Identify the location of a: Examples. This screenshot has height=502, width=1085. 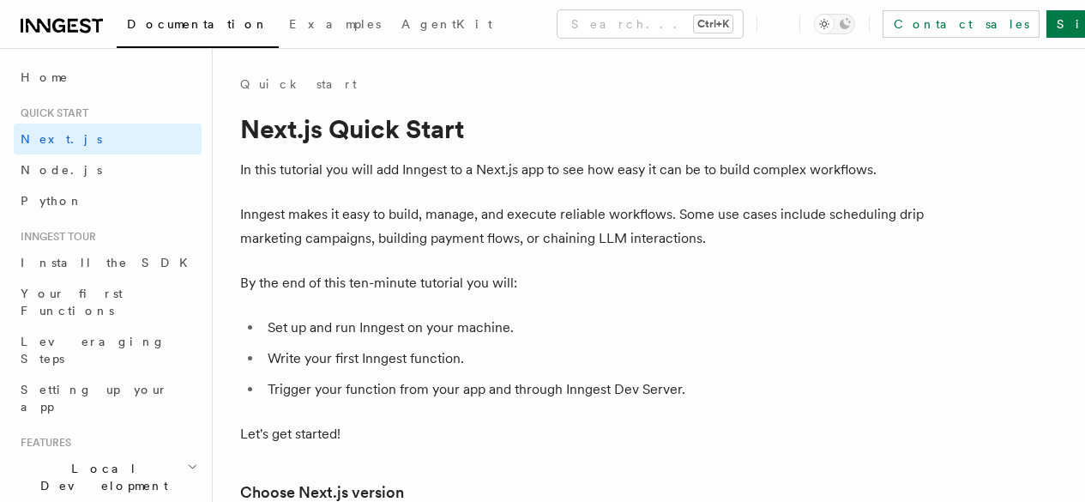
(334, 26).